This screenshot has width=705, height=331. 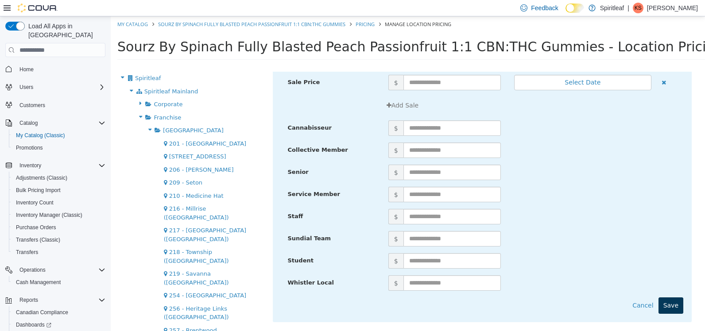 What do you see at coordinates (141, 8) in the screenshot?
I see `a: Sourz By Spinach Fully Blasted Peach Passionfruit 1:1 CBN:THC Gummies` at bounding box center [141, 8].